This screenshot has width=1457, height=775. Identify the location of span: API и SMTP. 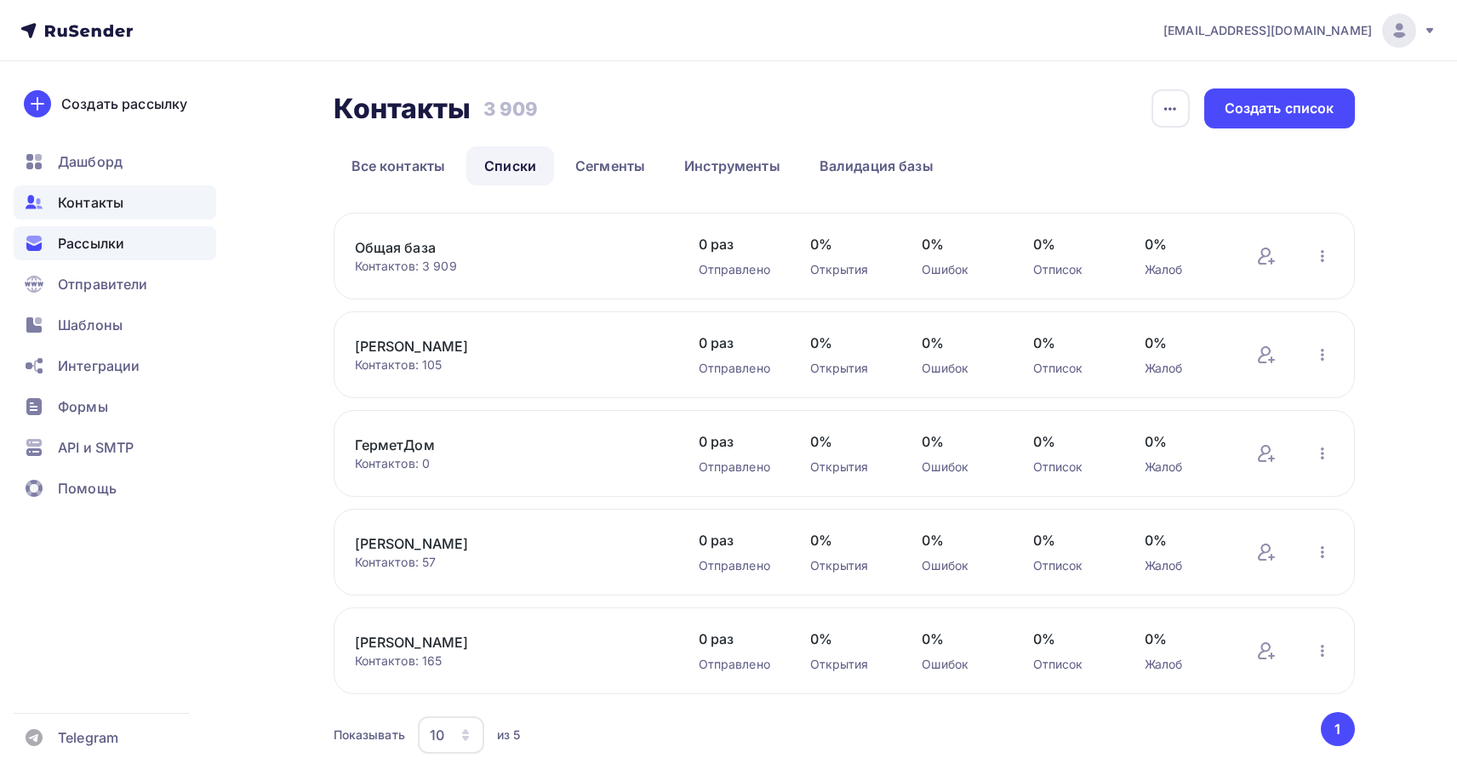
(95, 448).